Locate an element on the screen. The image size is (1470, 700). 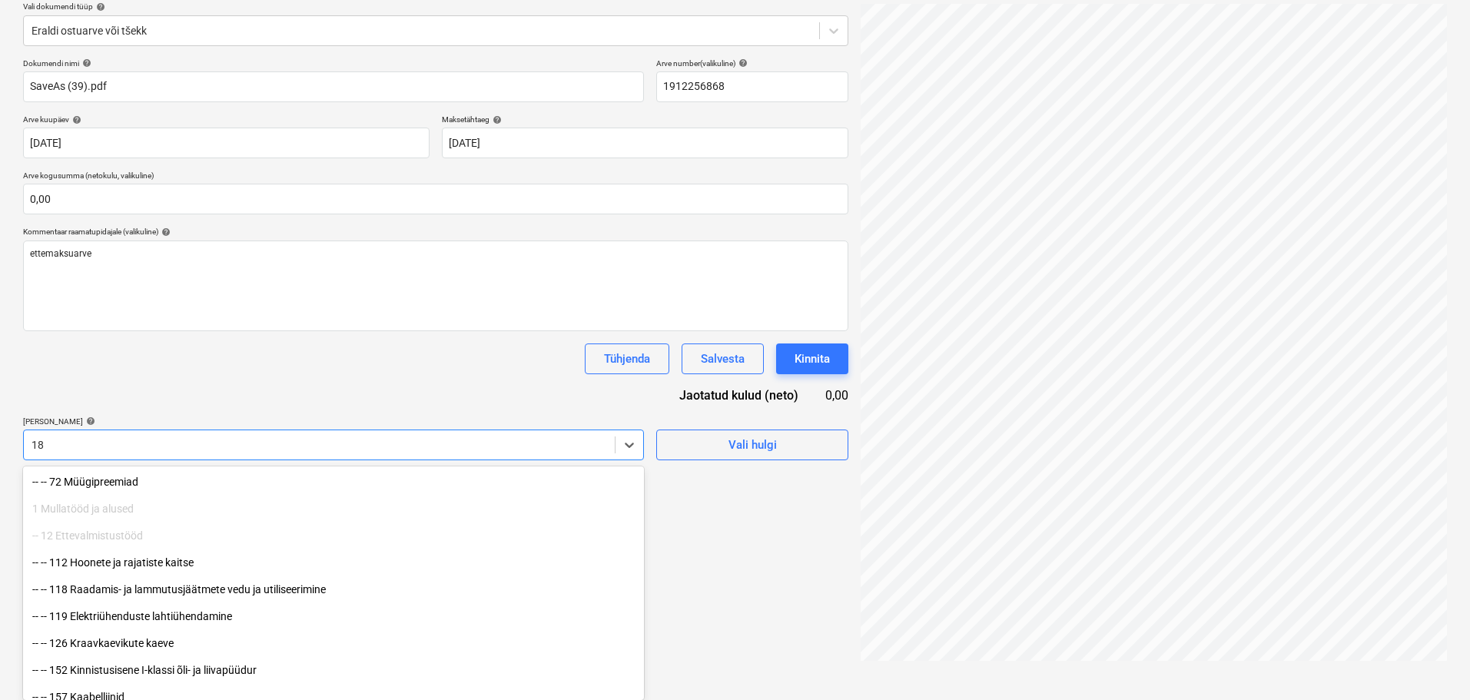
div: -- -- 112 Hoonete ja rajatiste kaitse is located at coordinates (333, 562).